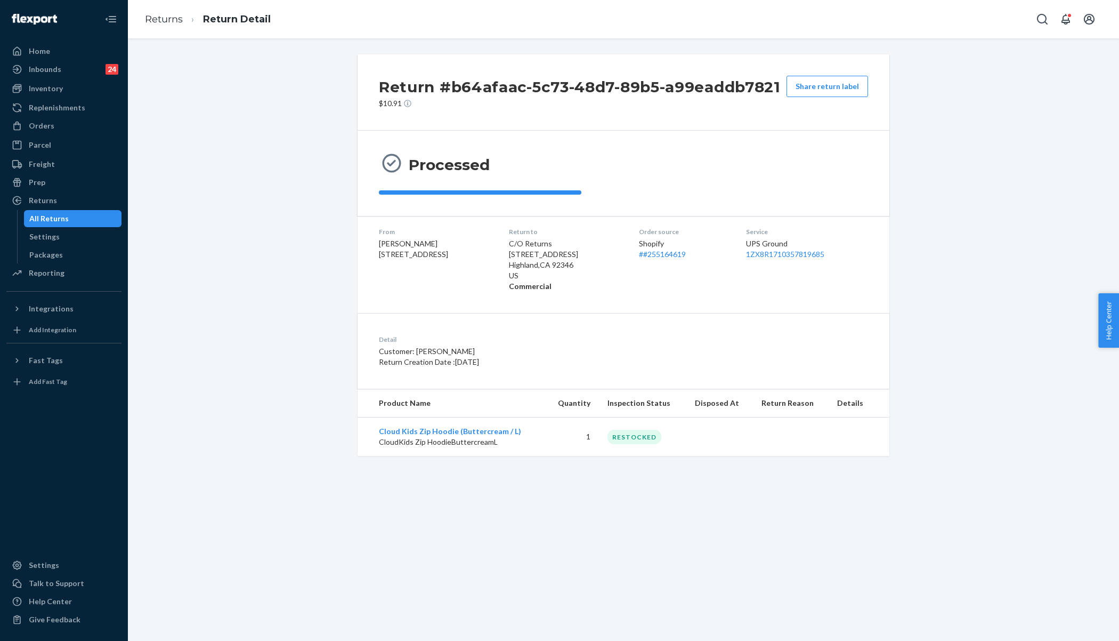 The image size is (1119, 641). I want to click on a: Cloud Kids Zip Hoodie (Buttercream / L), so click(450, 431).